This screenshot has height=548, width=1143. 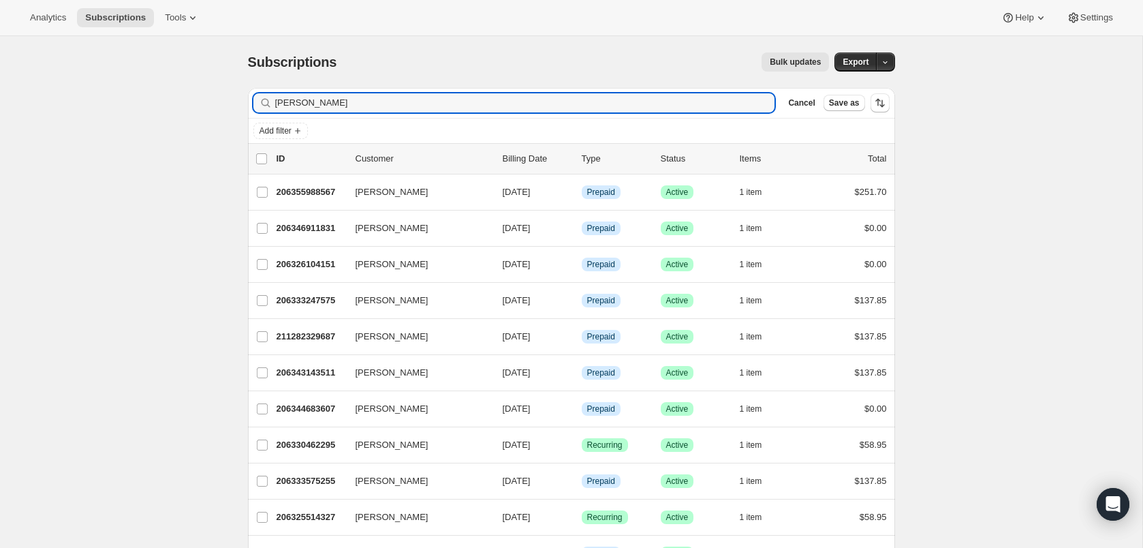 What do you see at coordinates (774, 159) in the screenshot?
I see `div: Items` at bounding box center [774, 159].